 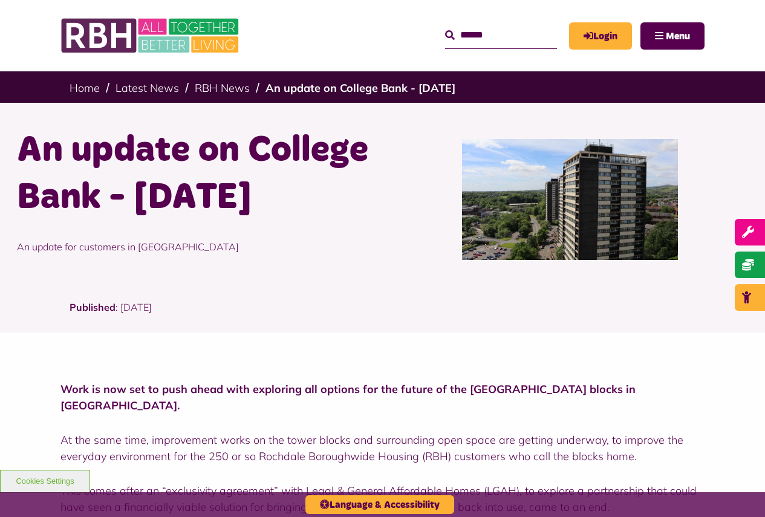 What do you see at coordinates (85, 88) in the screenshot?
I see `a: Home` at bounding box center [85, 88].